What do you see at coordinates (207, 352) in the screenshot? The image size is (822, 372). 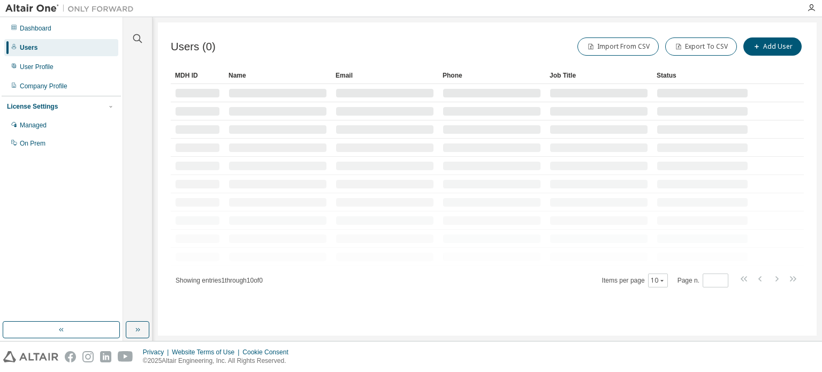 I see `div: Website Terms of Use` at bounding box center [207, 352].